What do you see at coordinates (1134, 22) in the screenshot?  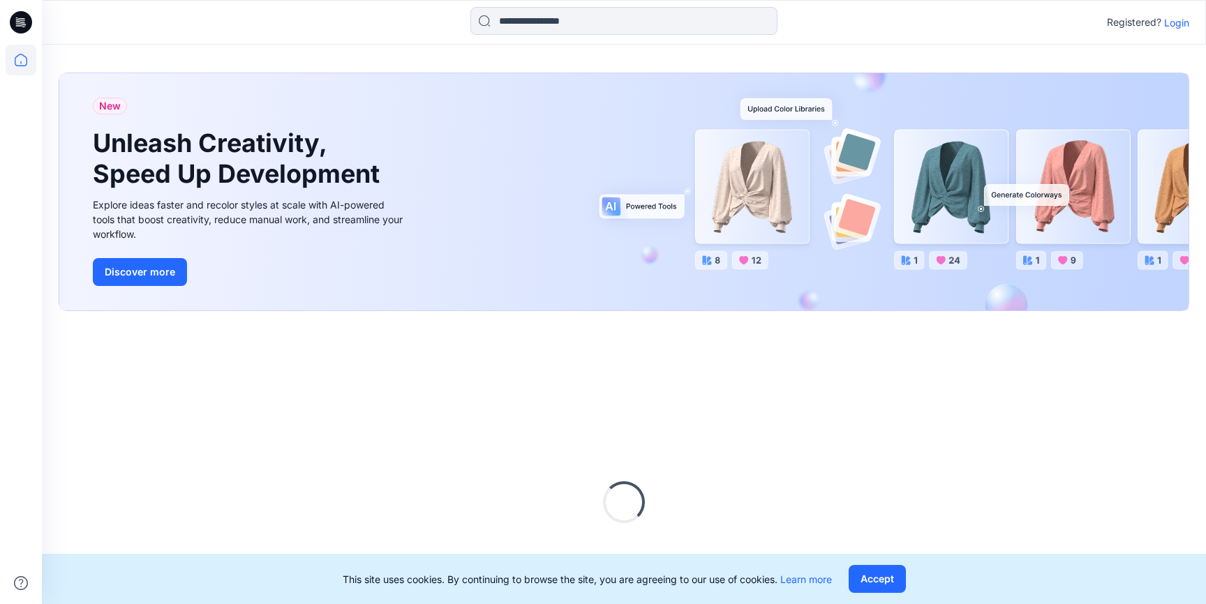 I see `p: Registered?` at bounding box center [1134, 22].